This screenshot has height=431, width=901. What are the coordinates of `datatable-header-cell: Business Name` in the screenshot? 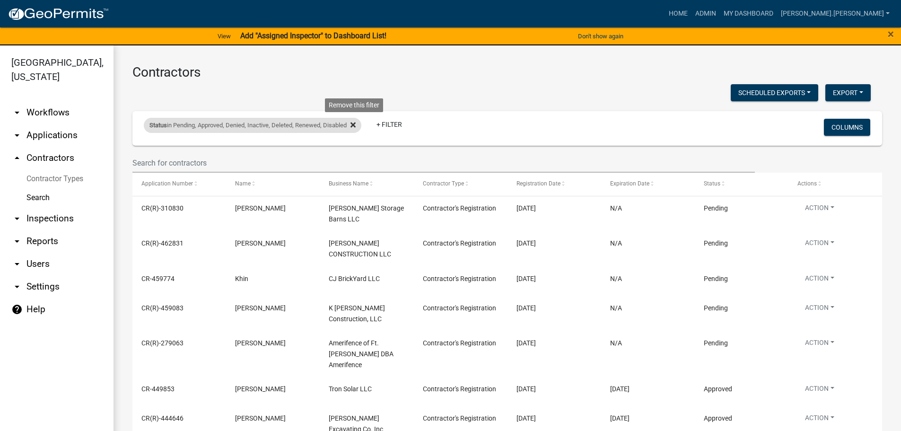 It's located at (367, 184).